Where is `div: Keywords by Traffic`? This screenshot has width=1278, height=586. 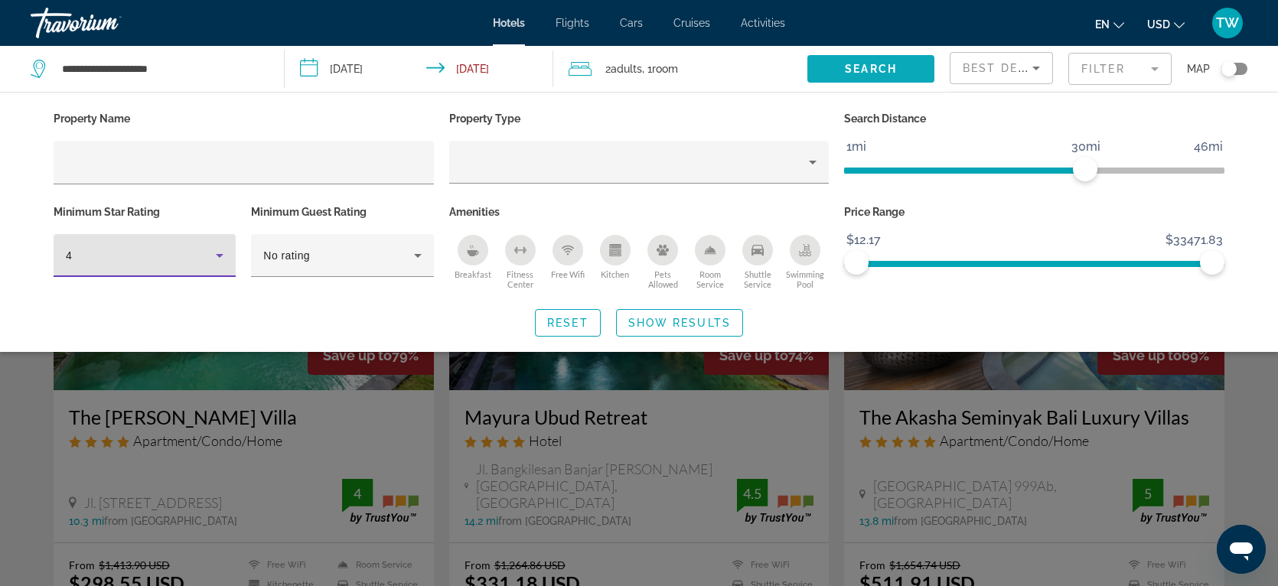 div: Keywords by Traffic is located at coordinates (214, 95).